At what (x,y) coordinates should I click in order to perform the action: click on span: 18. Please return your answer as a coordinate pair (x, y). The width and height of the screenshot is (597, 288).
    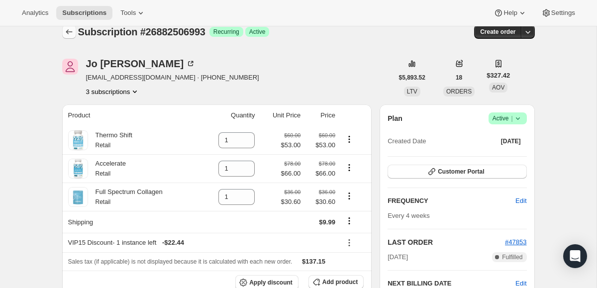
    Looking at the image, I should click on (459, 78).